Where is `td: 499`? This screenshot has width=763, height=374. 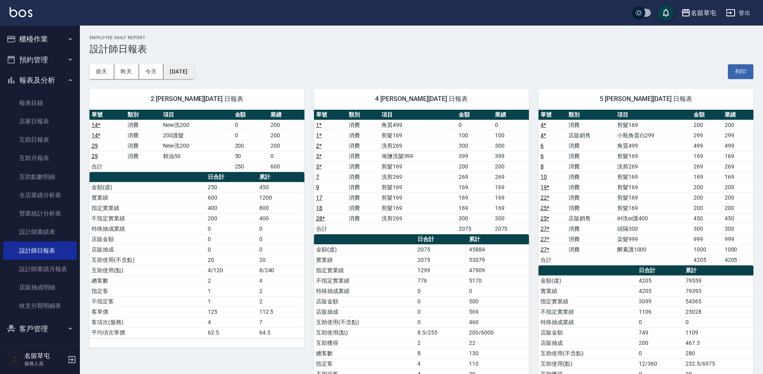 td: 499 is located at coordinates (707, 146).